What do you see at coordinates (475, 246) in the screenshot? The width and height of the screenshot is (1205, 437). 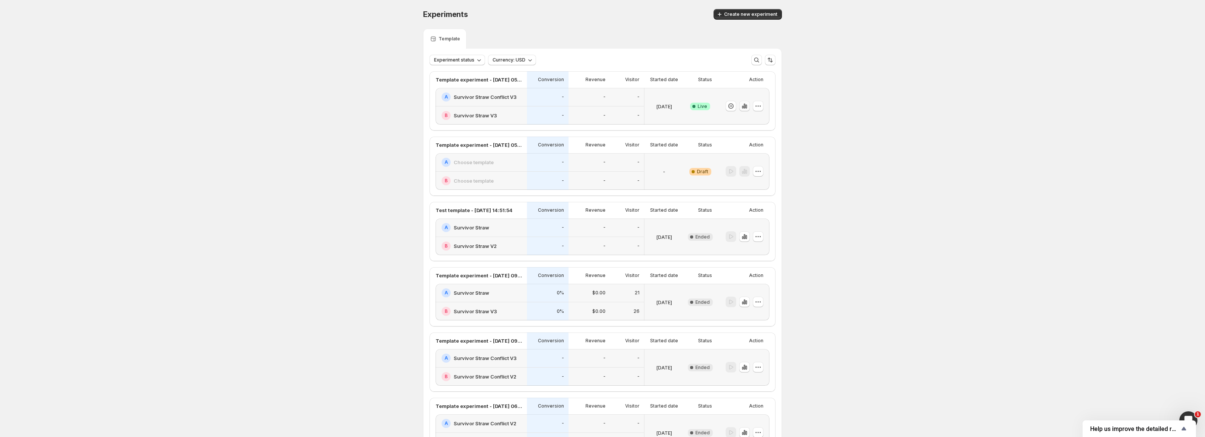 I see `h2: Survivor Straw V2` at bounding box center [475, 246].